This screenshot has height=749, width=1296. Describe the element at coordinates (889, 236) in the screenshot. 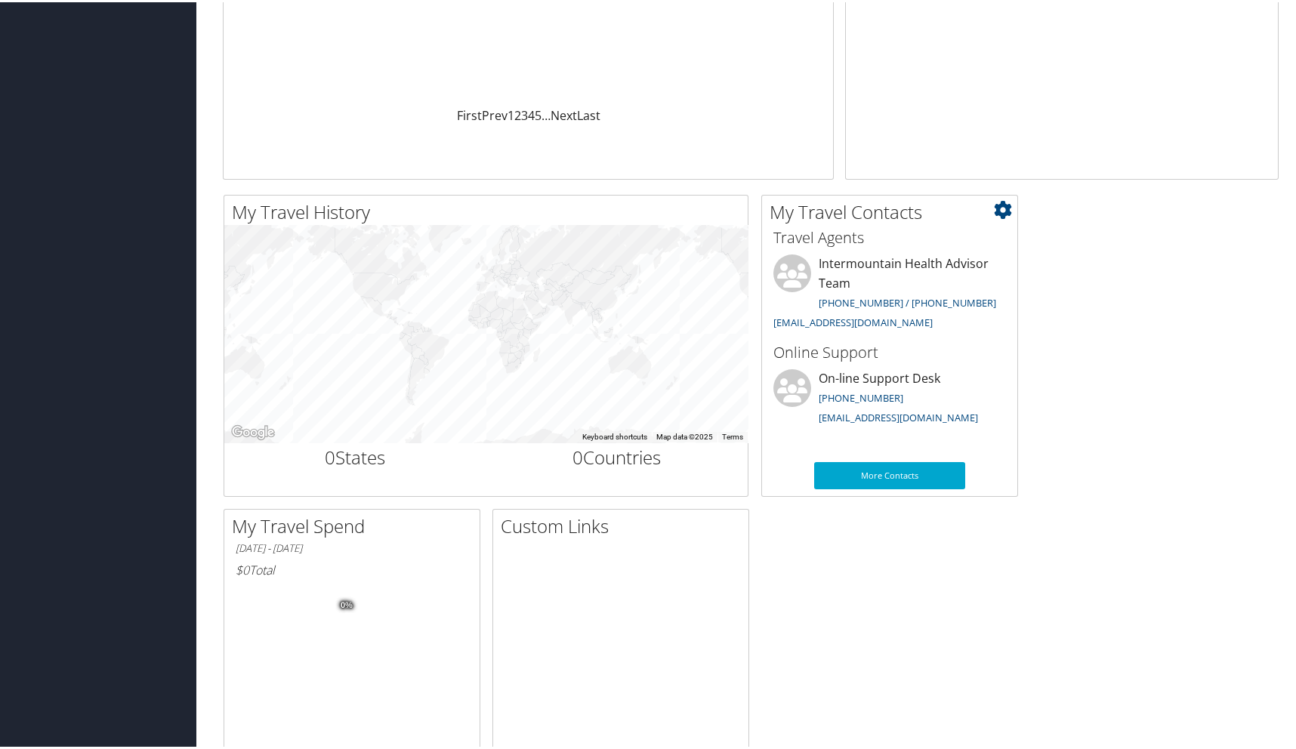

I see `h3: Travel Agents` at that location.